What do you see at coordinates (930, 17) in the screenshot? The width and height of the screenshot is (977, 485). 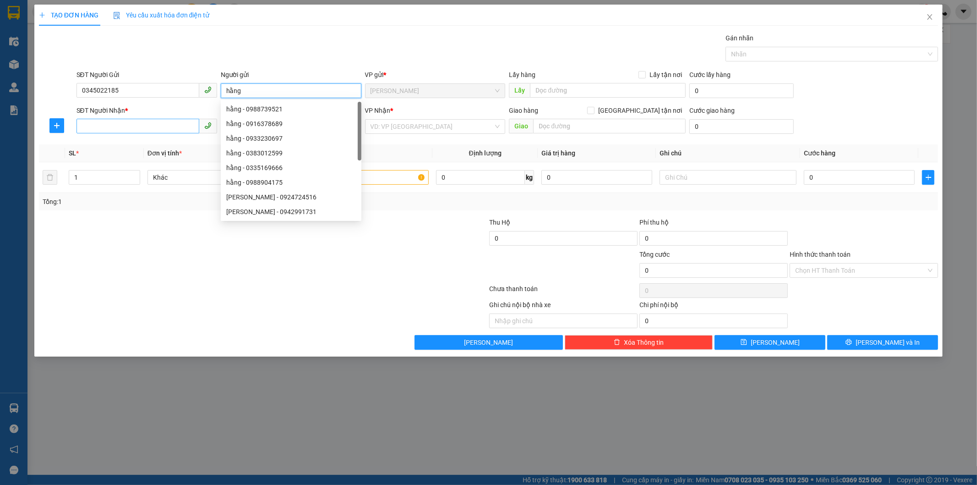 I see `span: close` at bounding box center [930, 17].